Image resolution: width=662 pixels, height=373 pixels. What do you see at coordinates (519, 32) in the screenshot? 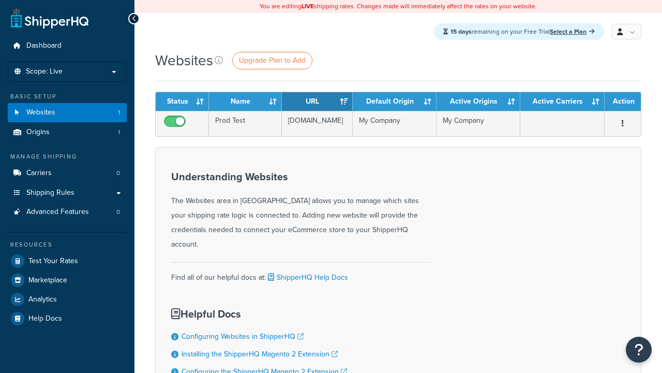
I see `div: remaining on your Free Trial` at bounding box center [519, 32].